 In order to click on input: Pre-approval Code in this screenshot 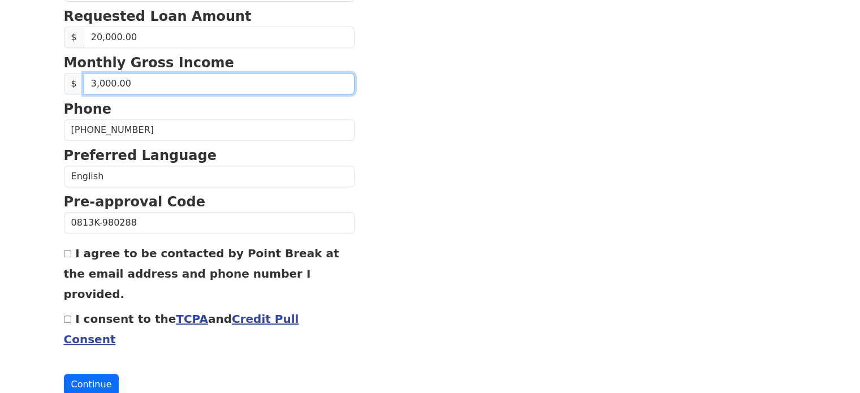, I will do `click(209, 223)`.